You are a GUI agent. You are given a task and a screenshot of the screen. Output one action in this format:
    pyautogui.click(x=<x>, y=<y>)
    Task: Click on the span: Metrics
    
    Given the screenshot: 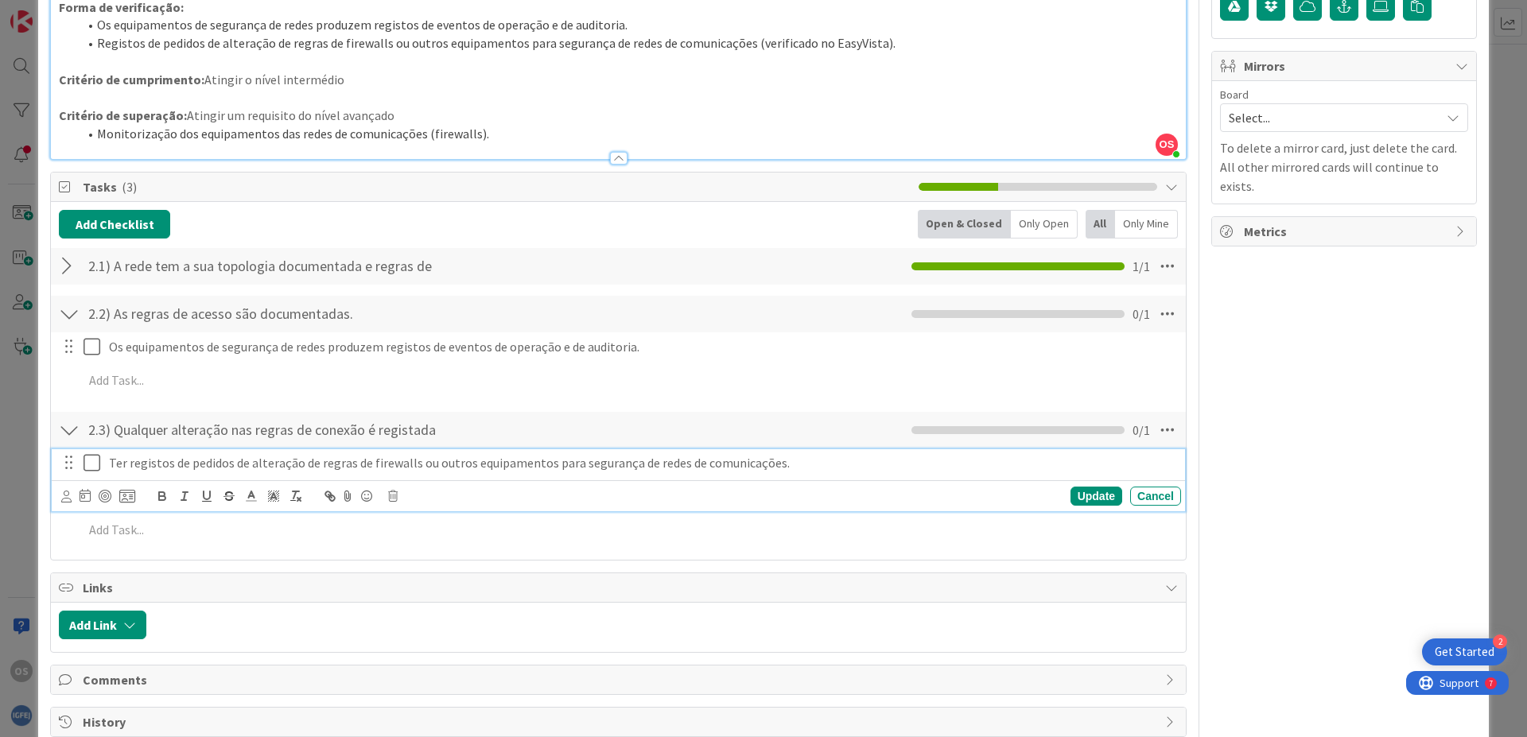 What is the action you would take?
    pyautogui.click(x=1346, y=232)
    